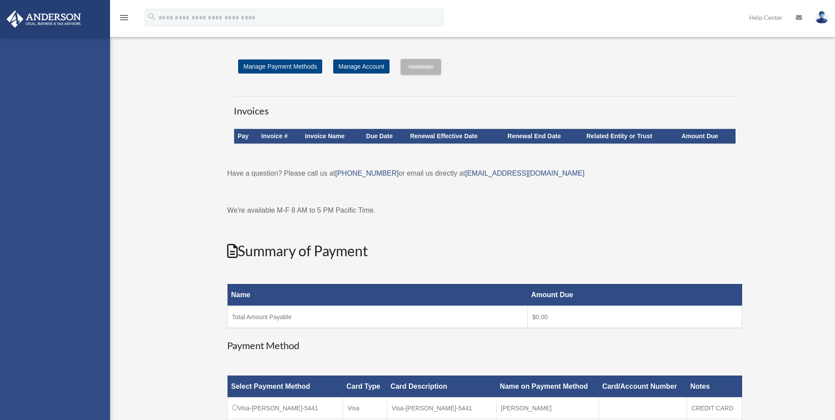  What do you see at coordinates (124, 19) in the screenshot?
I see `a: menu` at bounding box center [124, 19].